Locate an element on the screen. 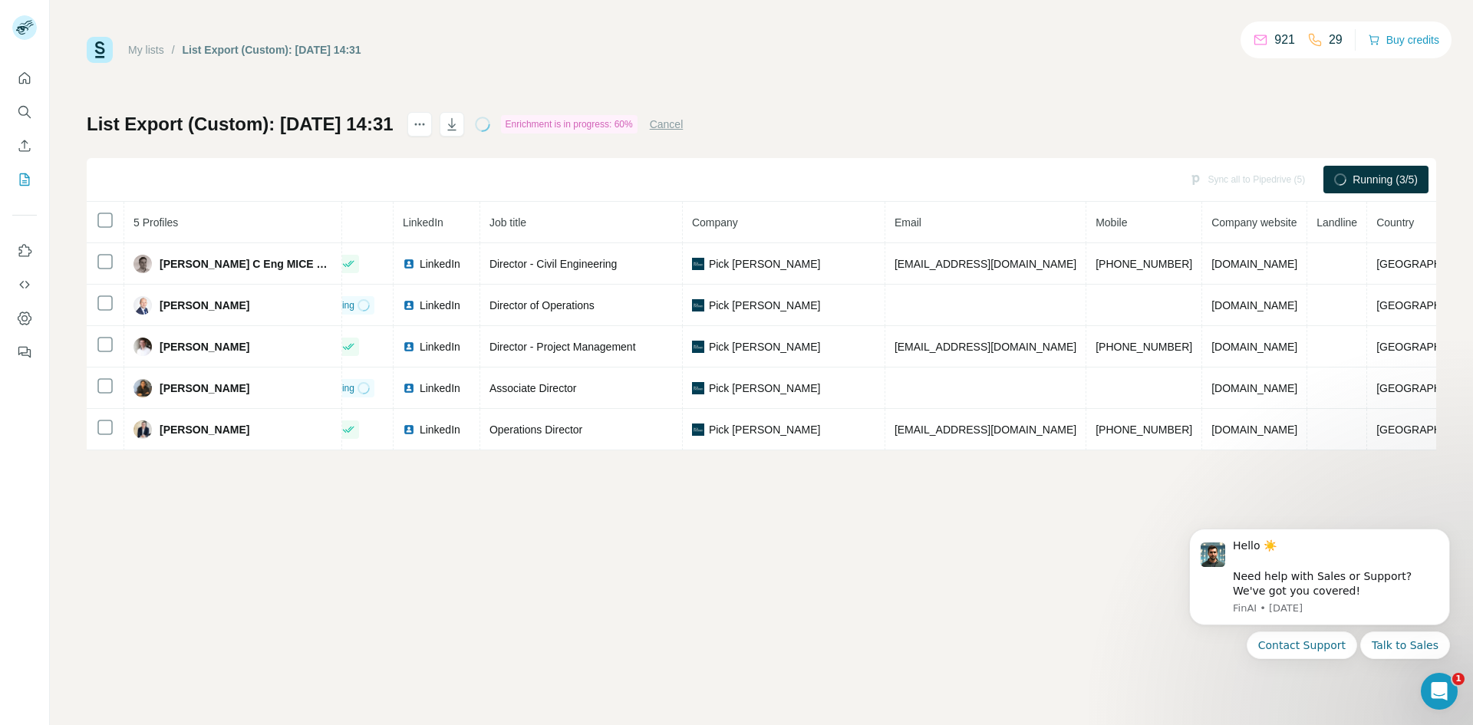 The height and width of the screenshot is (725, 1473). button: Dashboard is located at coordinates (25, 318).